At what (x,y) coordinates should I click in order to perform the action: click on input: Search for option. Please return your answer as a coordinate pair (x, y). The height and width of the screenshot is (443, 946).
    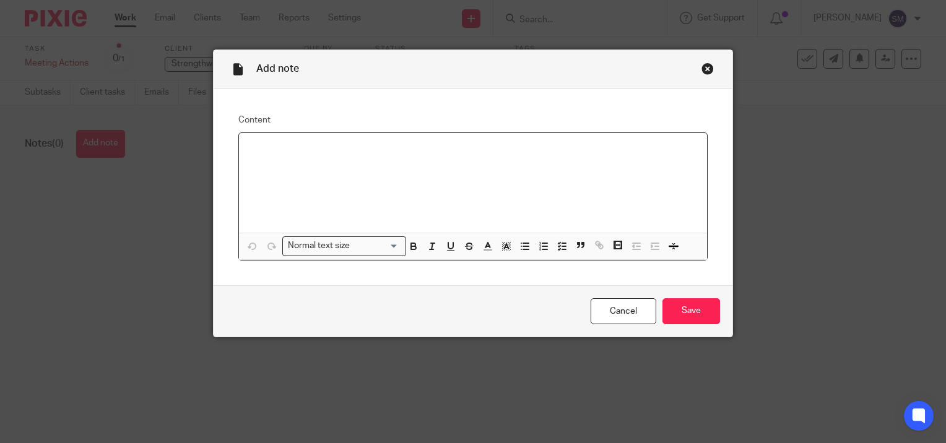
    Looking at the image, I should click on (376, 246).